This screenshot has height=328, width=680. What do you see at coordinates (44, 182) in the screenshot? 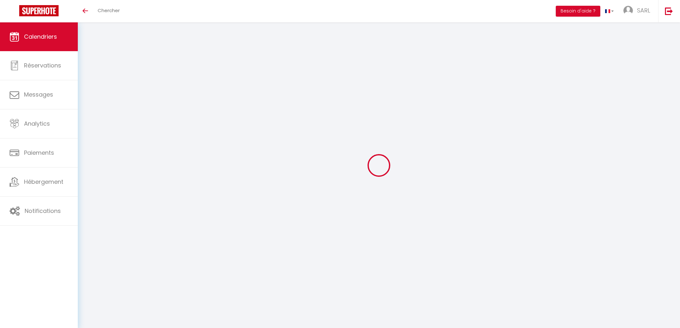
I see `span: Hébergement` at bounding box center [44, 182].